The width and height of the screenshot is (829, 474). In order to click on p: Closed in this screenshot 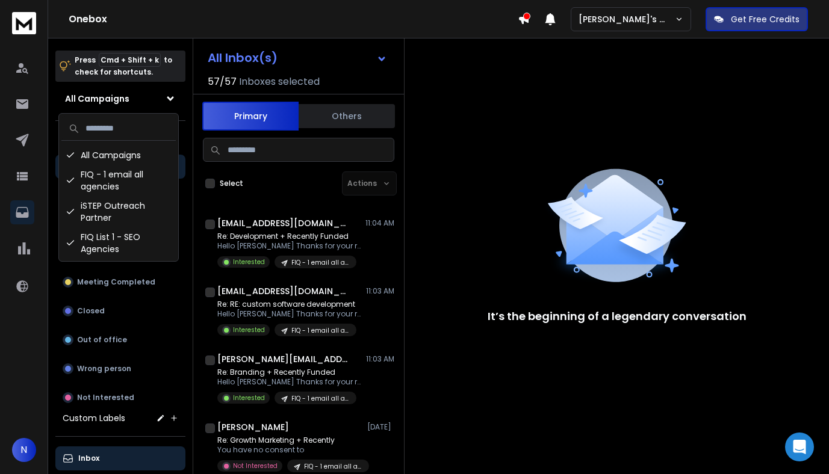, I will do `click(91, 311)`.